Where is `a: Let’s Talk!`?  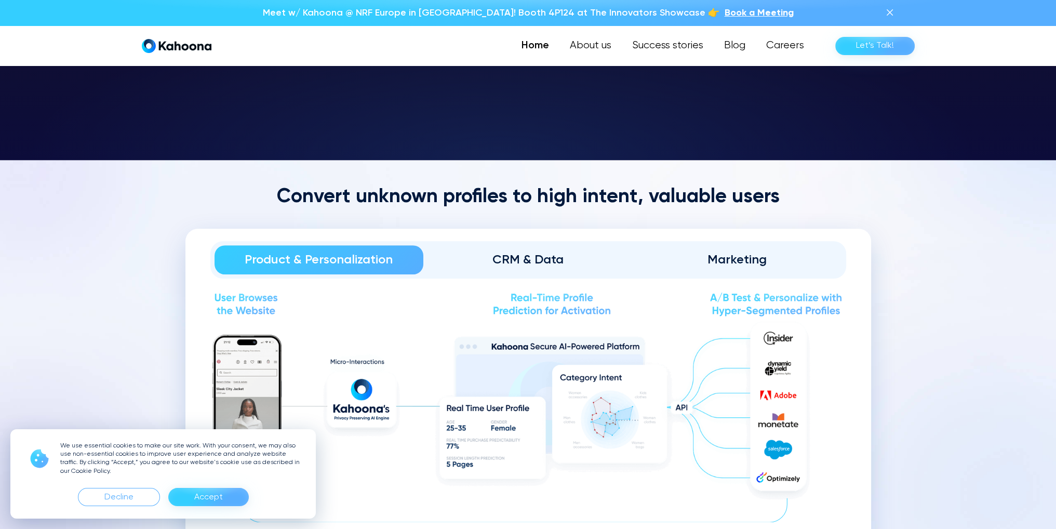 a: Let’s Talk! is located at coordinates (875, 46).